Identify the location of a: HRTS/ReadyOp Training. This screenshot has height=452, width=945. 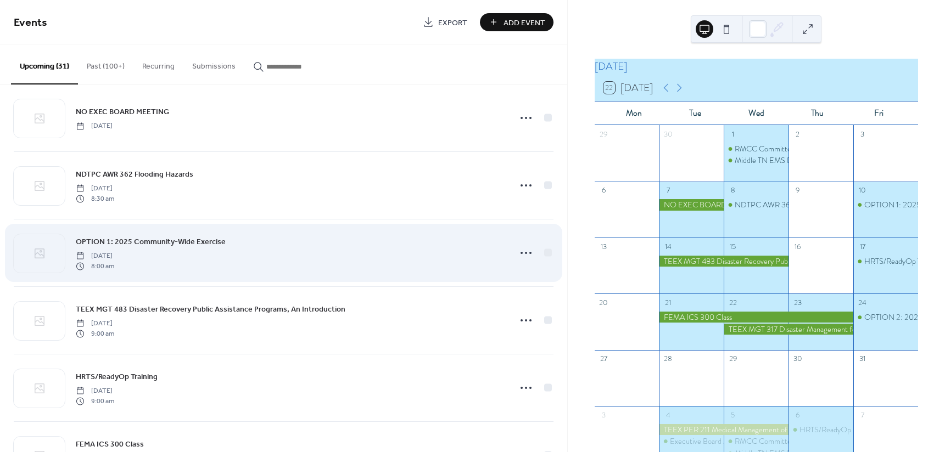
(116, 377).